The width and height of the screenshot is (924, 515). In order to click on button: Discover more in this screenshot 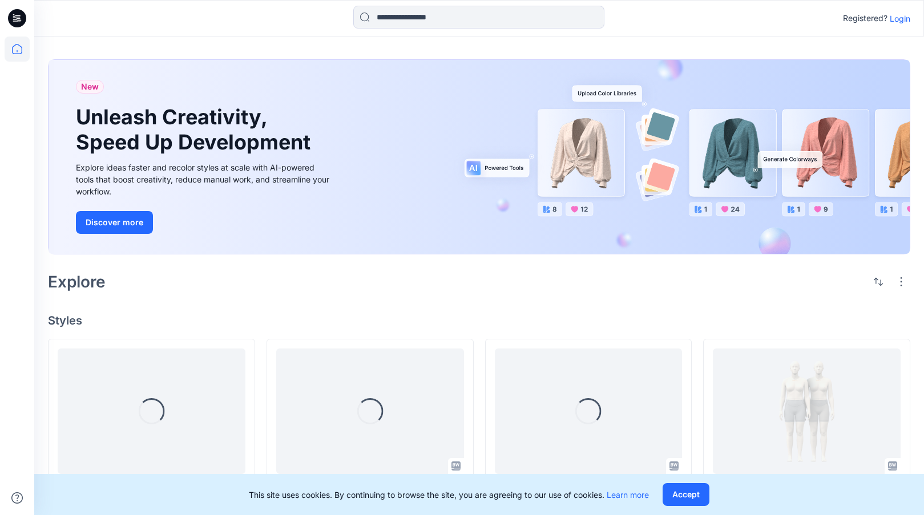, I will do `click(114, 223)`.